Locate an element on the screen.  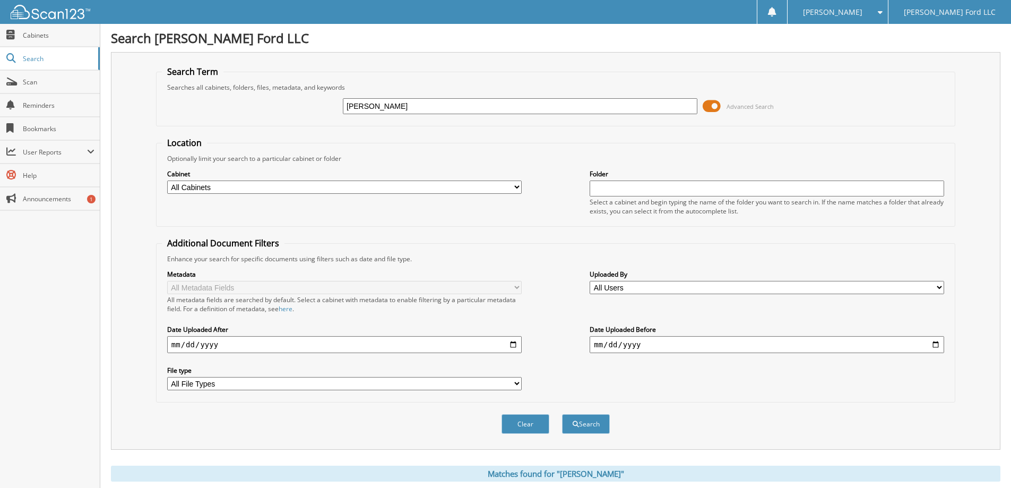
legend: Search Term is located at coordinates (193, 72).